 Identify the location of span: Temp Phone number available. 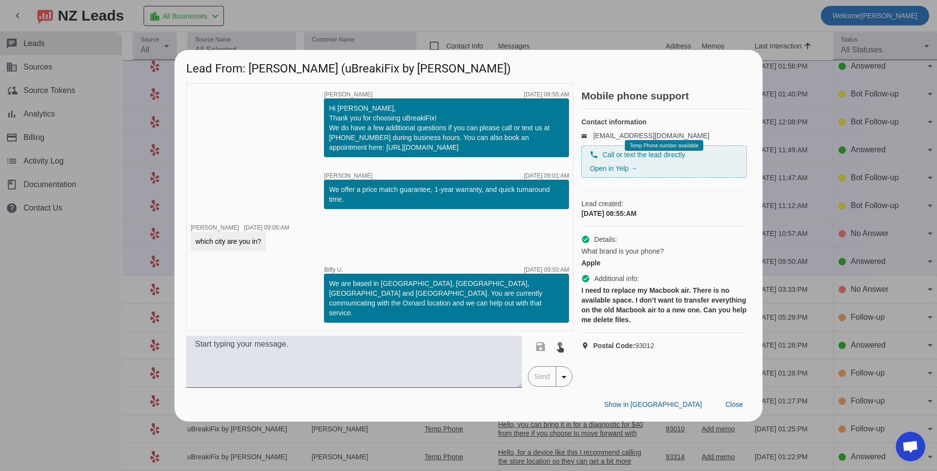
(664, 146).